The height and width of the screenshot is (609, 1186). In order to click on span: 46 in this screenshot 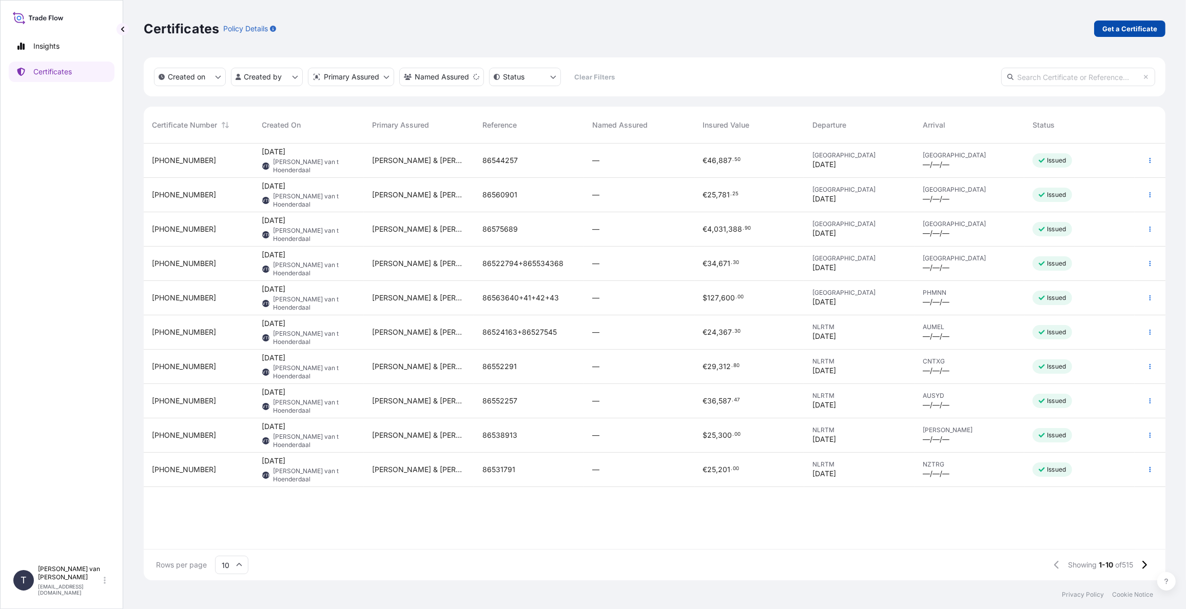, I will do `click(712, 161)`.